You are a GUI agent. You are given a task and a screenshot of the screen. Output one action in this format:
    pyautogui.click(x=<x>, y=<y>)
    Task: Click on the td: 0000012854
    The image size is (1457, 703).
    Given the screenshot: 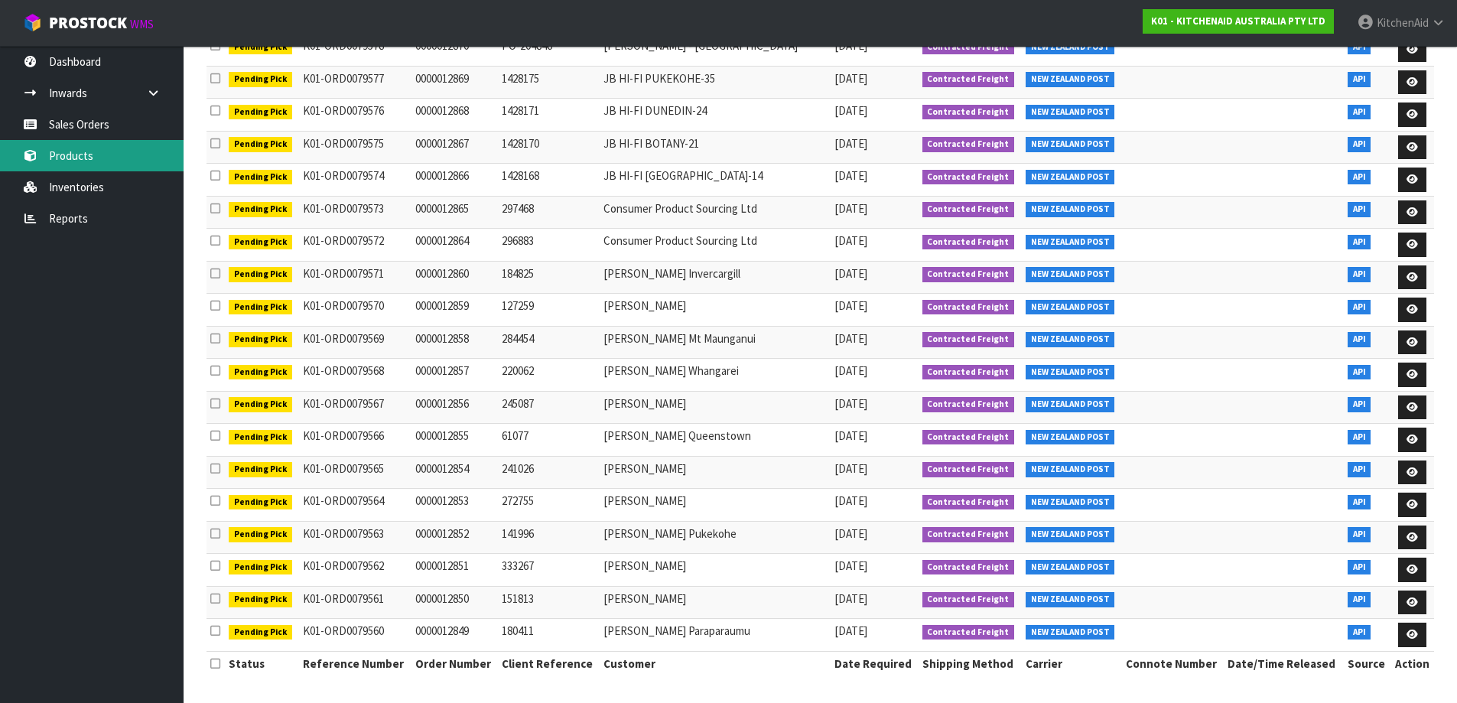 What is the action you would take?
    pyautogui.click(x=454, y=472)
    